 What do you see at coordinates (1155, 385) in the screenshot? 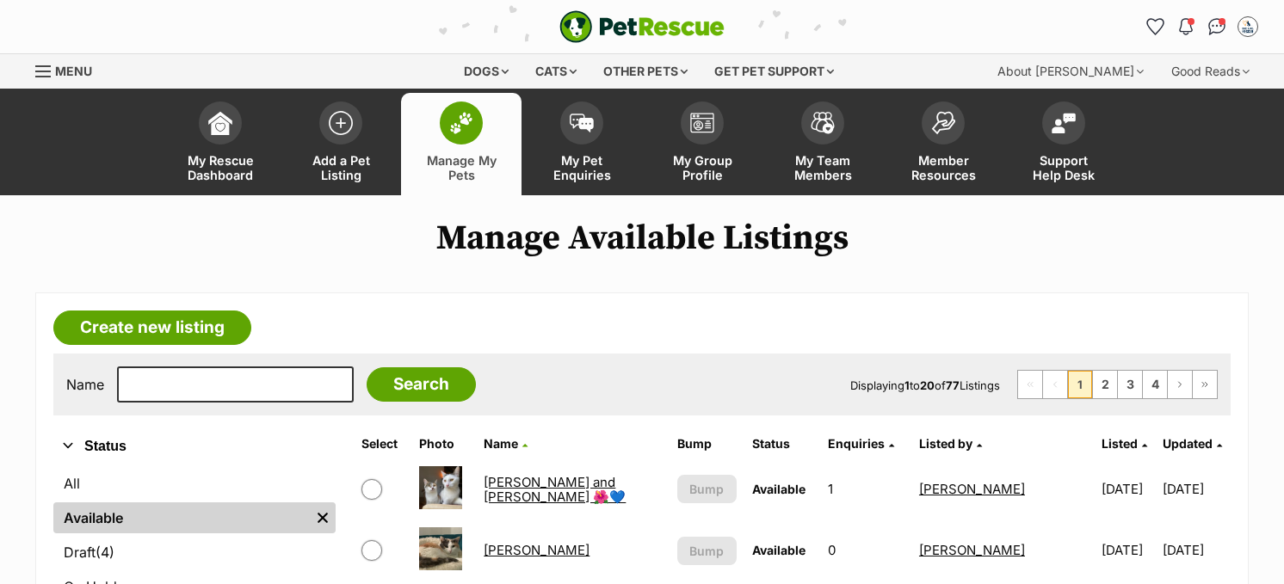
I see `a: Page 4` at bounding box center [1155, 385].